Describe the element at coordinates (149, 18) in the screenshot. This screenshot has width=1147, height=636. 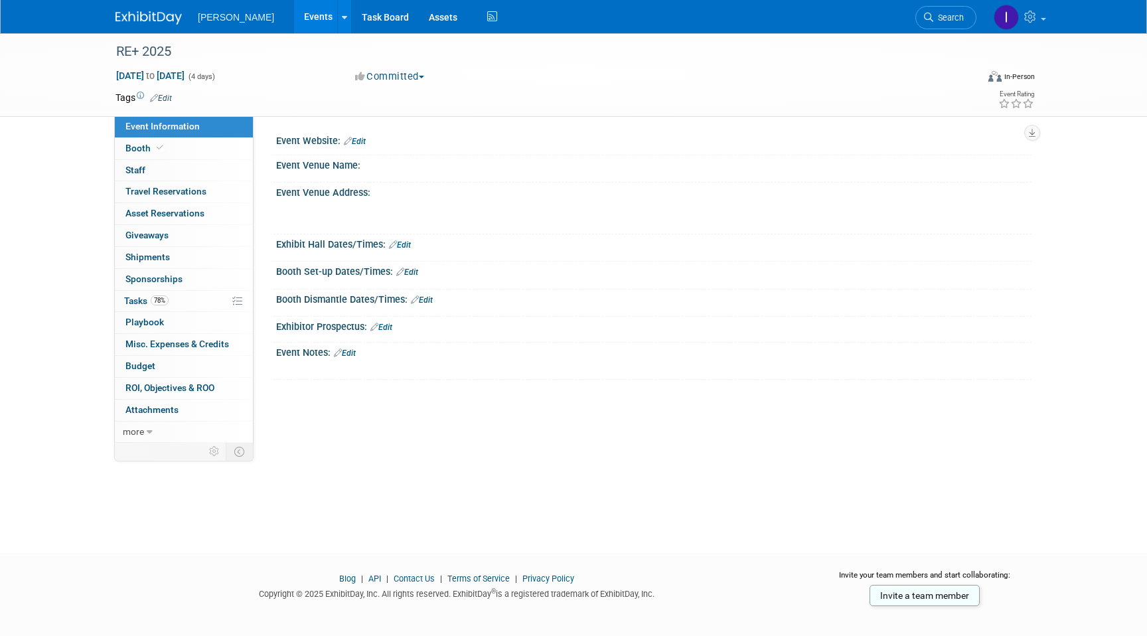
I see `img: ExhibitDay` at that location.